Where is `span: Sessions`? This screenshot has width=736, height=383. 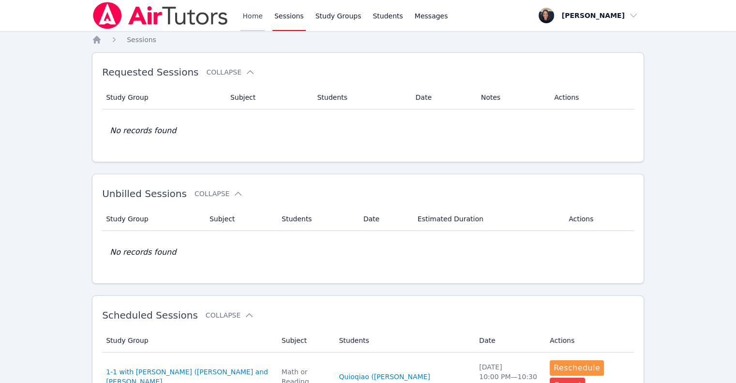
span: Sessions is located at coordinates (141, 40).